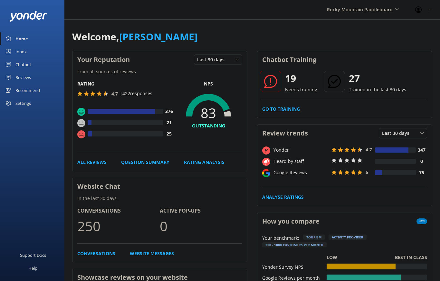 This screenshot has width=440, height=281. What do you see at coordinates (281, 109) in the screenshot?
I see `a: Go to Training` at bounding box center [281, 109].